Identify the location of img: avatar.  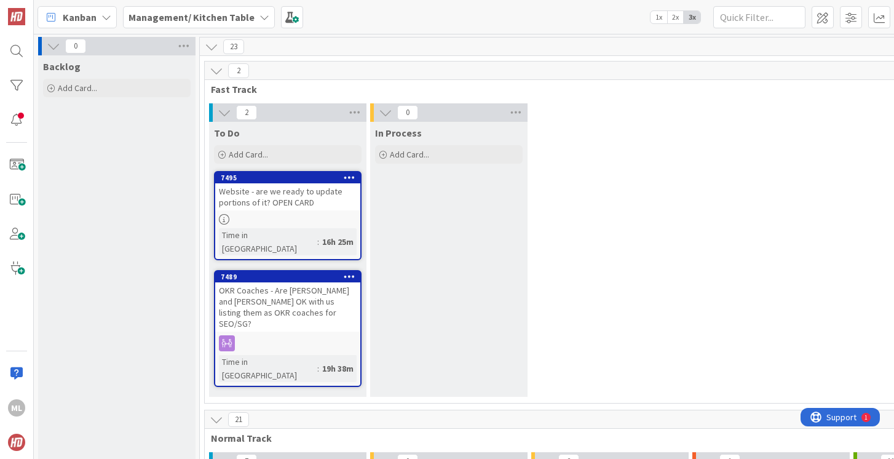
(17, 442).